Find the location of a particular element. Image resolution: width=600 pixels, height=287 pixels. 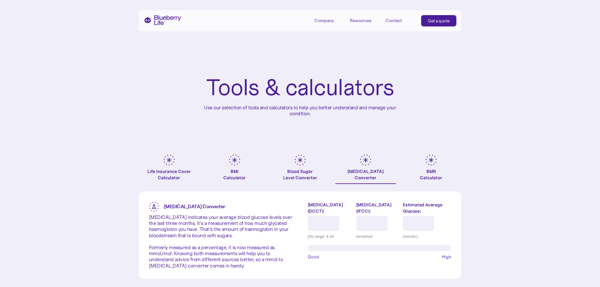

div: BMI Calculator is located at coordinates (234, 174).